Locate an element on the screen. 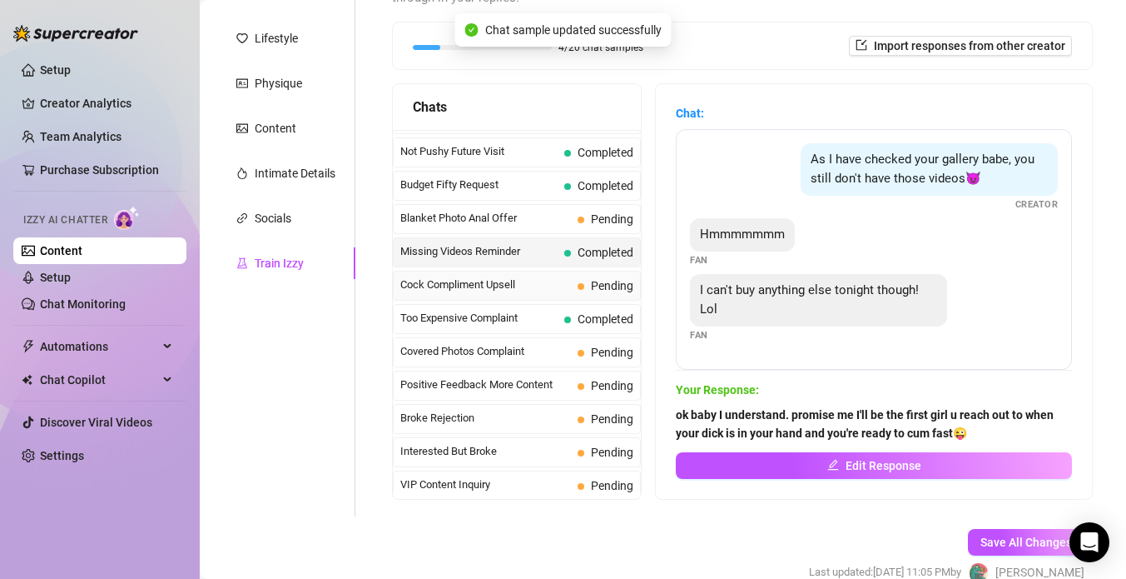 This screenshot has height=579, width=1126. span: Not Pushy Future Visit is located at coordinates (479, 152).